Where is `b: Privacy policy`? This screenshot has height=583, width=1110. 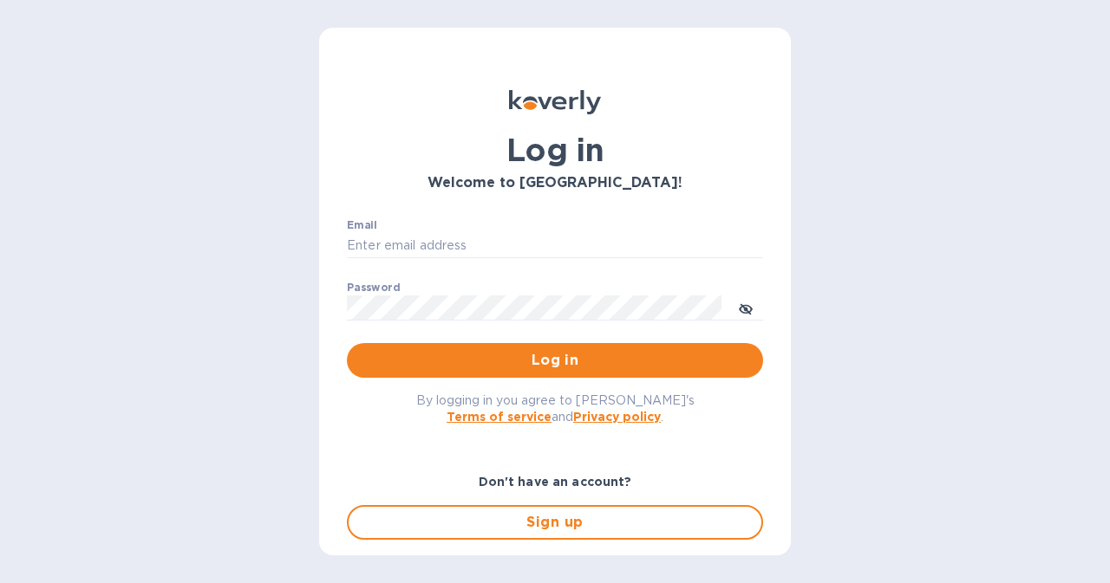
b: Privacy policy is located at coordinates (616, 417).